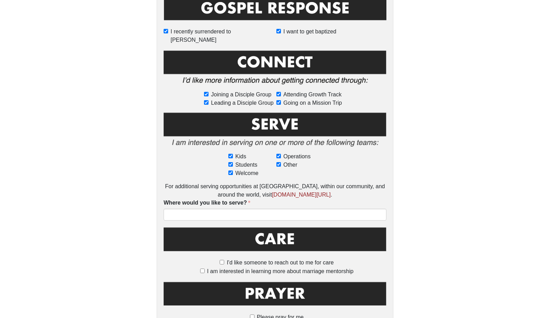  I want to click on input: Attending Growth Track, so click(279, 94).